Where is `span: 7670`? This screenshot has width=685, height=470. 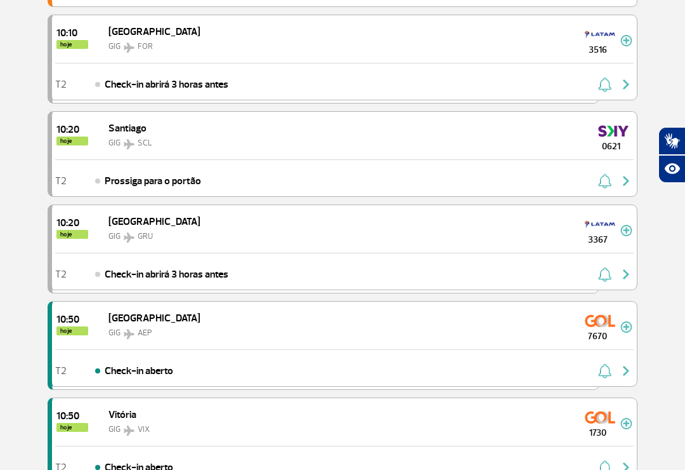
span: 7670 is located at coordinates (598, 336).